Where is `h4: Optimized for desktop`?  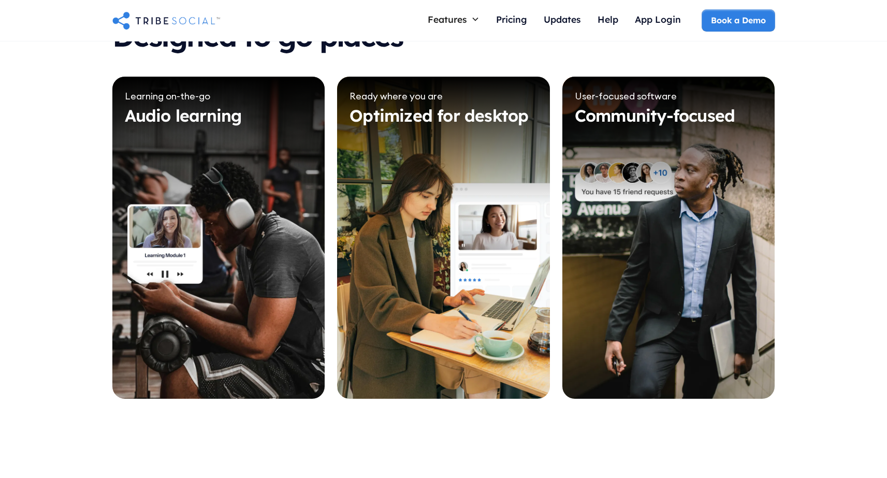 h4: Optimized for desktop is located at coordinates (439, 115).